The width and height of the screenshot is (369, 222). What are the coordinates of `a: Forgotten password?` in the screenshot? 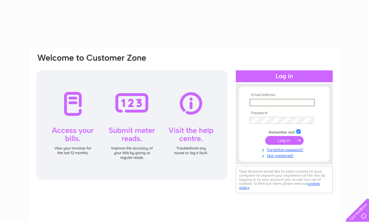 It's located at (285, 149).